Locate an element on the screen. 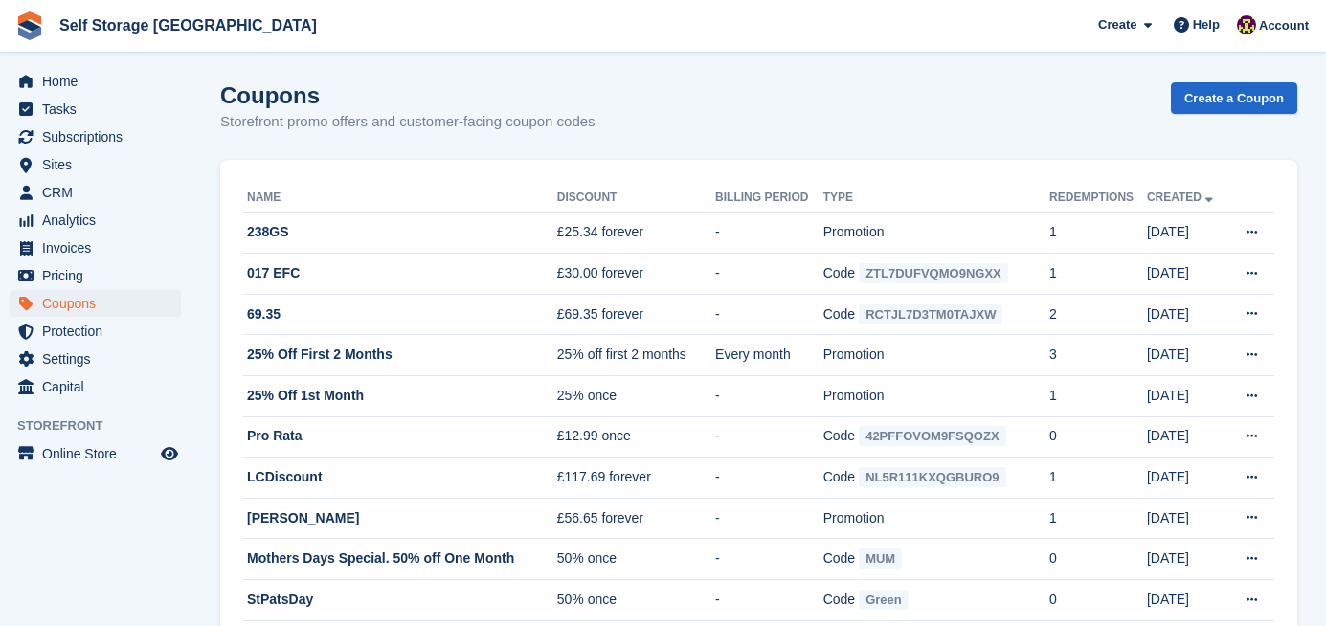 The height and width of the screenshot is (626, 1326). span: Analytics is located at coordinates (100, 220).